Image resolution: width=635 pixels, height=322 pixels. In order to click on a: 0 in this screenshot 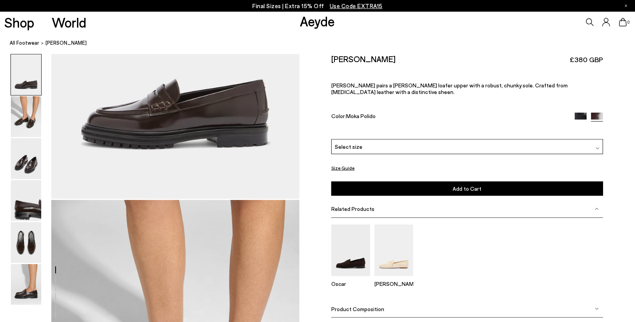, I will do `click(623, 22)`.